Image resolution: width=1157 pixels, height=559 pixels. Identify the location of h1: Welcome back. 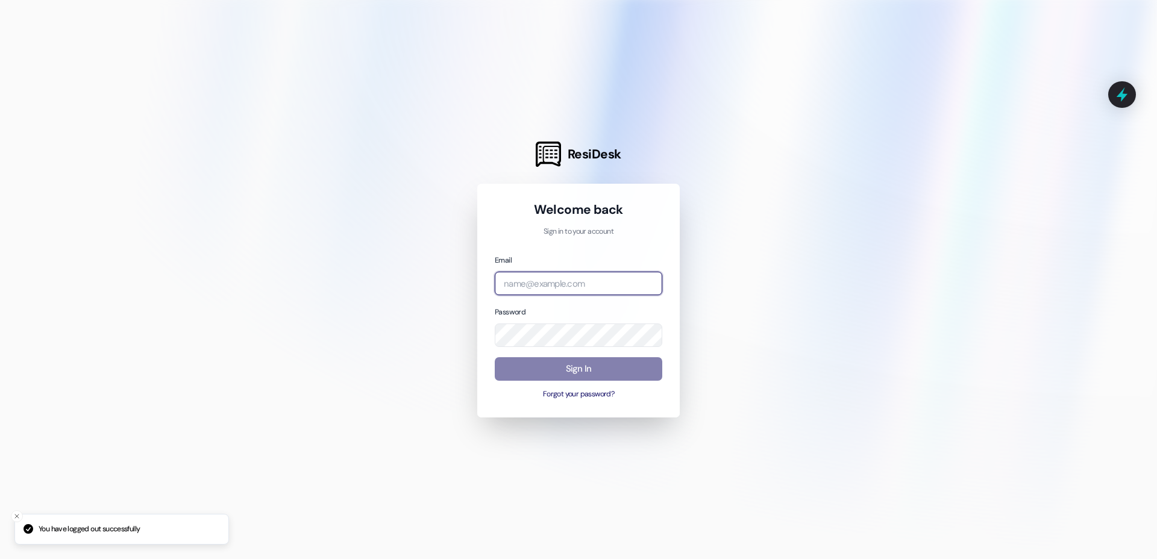
(578, 210).